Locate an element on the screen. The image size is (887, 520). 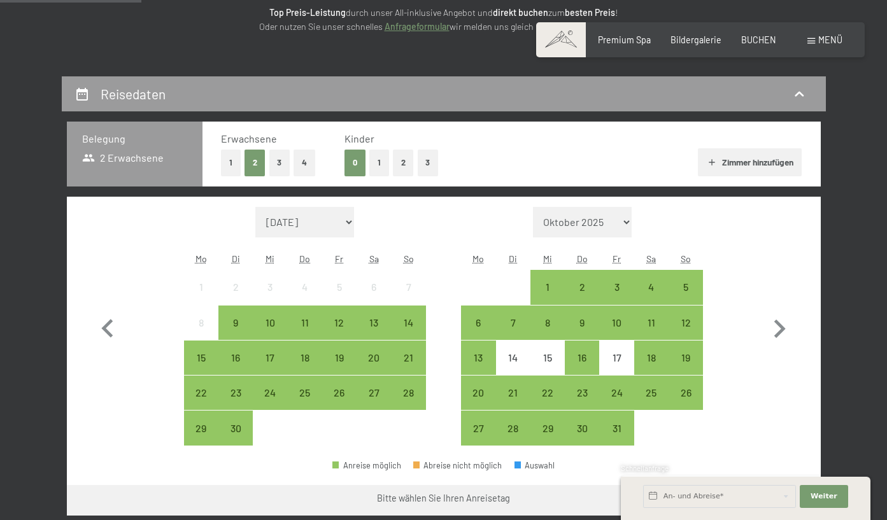
span: Erwachsene is located at coordinates (249, 138).